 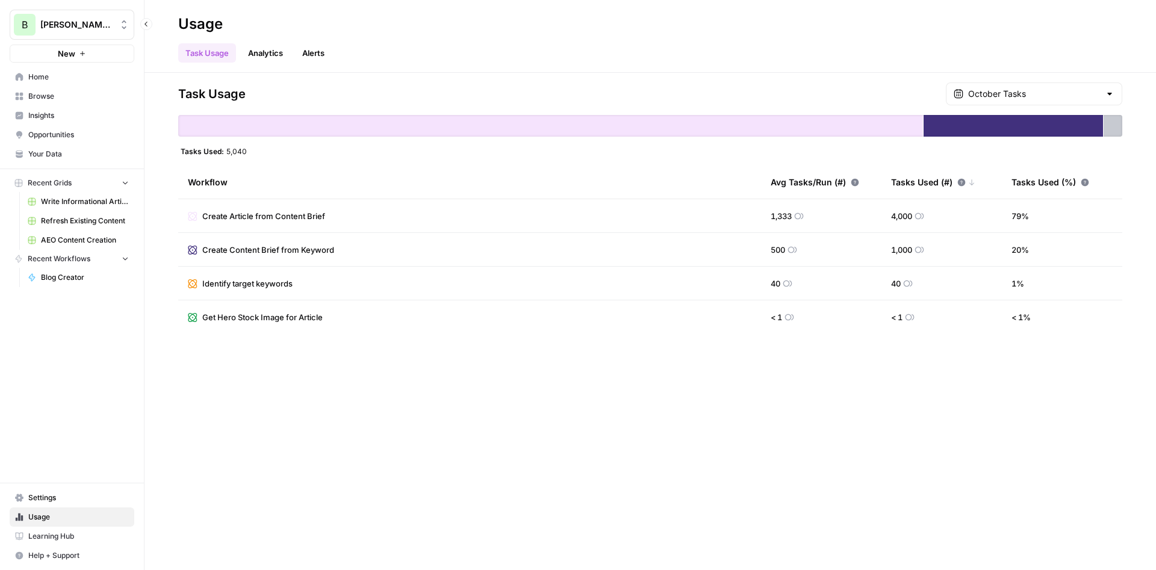 I want to click on a: Learning Hub, so click(x=72, y=537).